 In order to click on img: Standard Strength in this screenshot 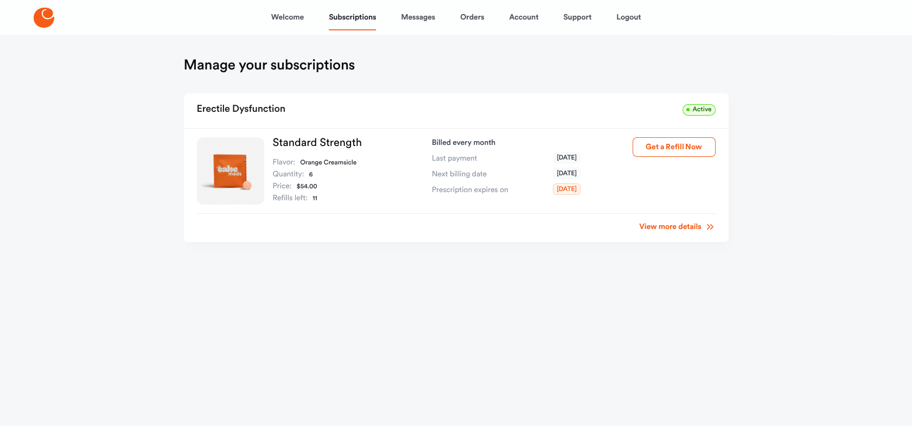, I will do `click(231, 171)`.